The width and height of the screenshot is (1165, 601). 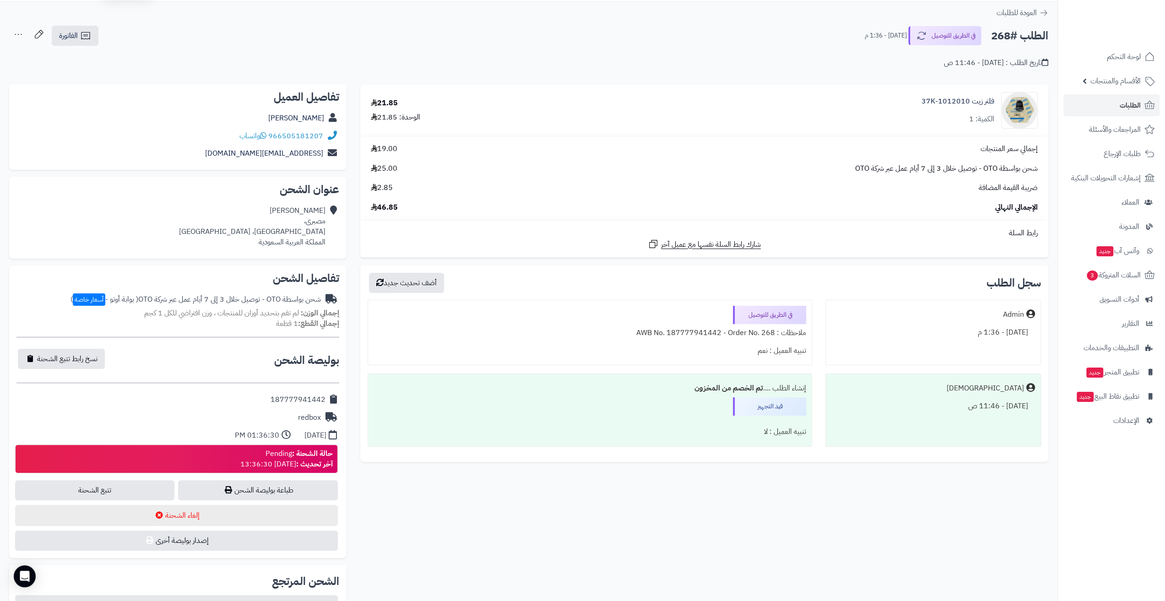 I want to click on a: التطبيقات والخدمات, so click(x=1112, y=348).